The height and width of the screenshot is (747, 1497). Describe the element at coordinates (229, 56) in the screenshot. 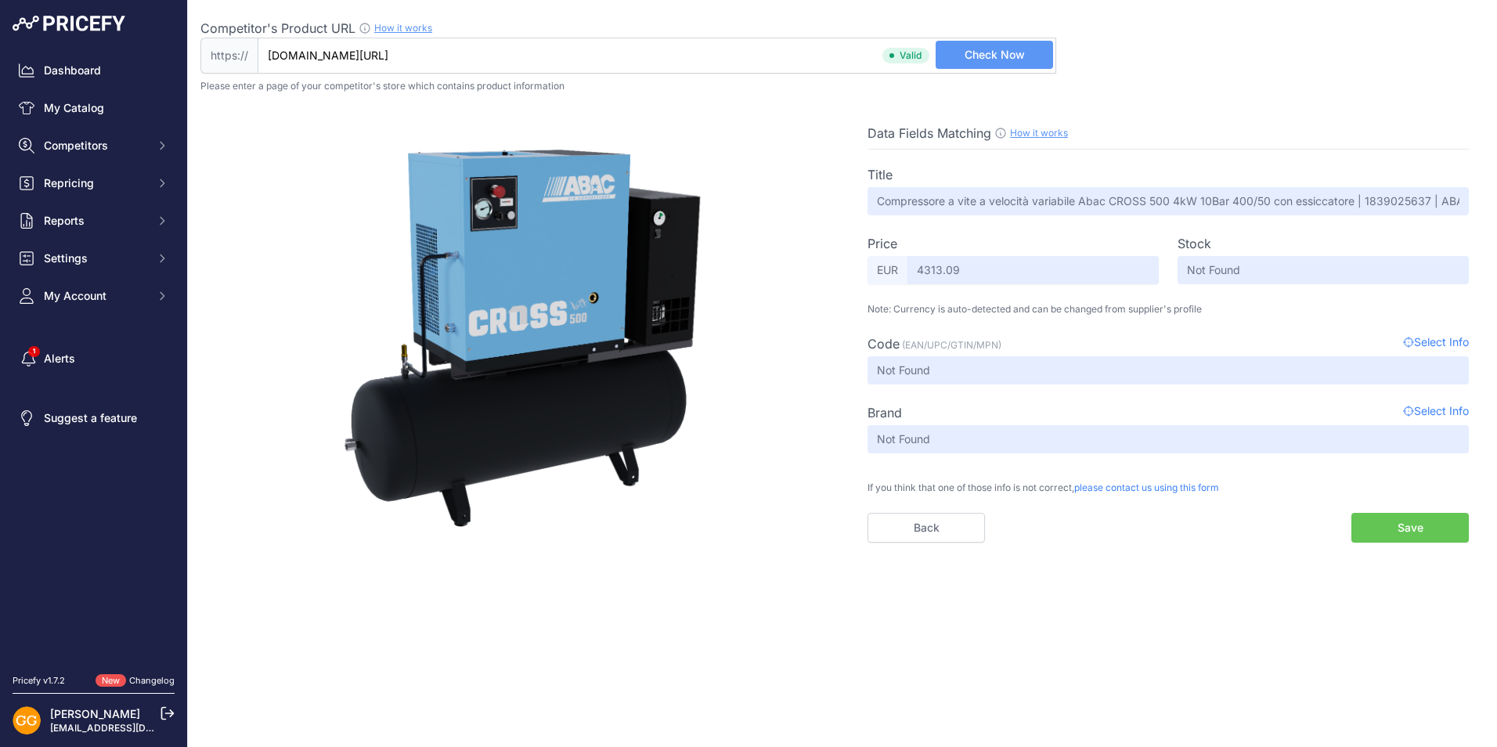

I see `span: https://` at that location.